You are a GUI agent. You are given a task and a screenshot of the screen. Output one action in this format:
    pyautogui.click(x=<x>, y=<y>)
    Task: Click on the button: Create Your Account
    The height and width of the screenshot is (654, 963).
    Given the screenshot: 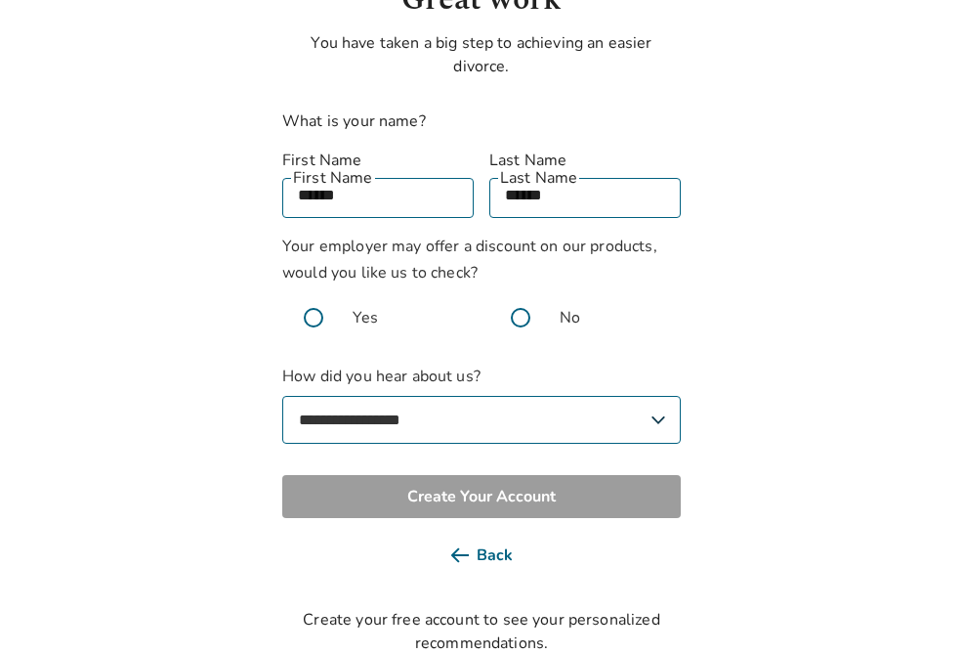 What is the action you would take?
    pyautogui.click(x=482, y=496)
    